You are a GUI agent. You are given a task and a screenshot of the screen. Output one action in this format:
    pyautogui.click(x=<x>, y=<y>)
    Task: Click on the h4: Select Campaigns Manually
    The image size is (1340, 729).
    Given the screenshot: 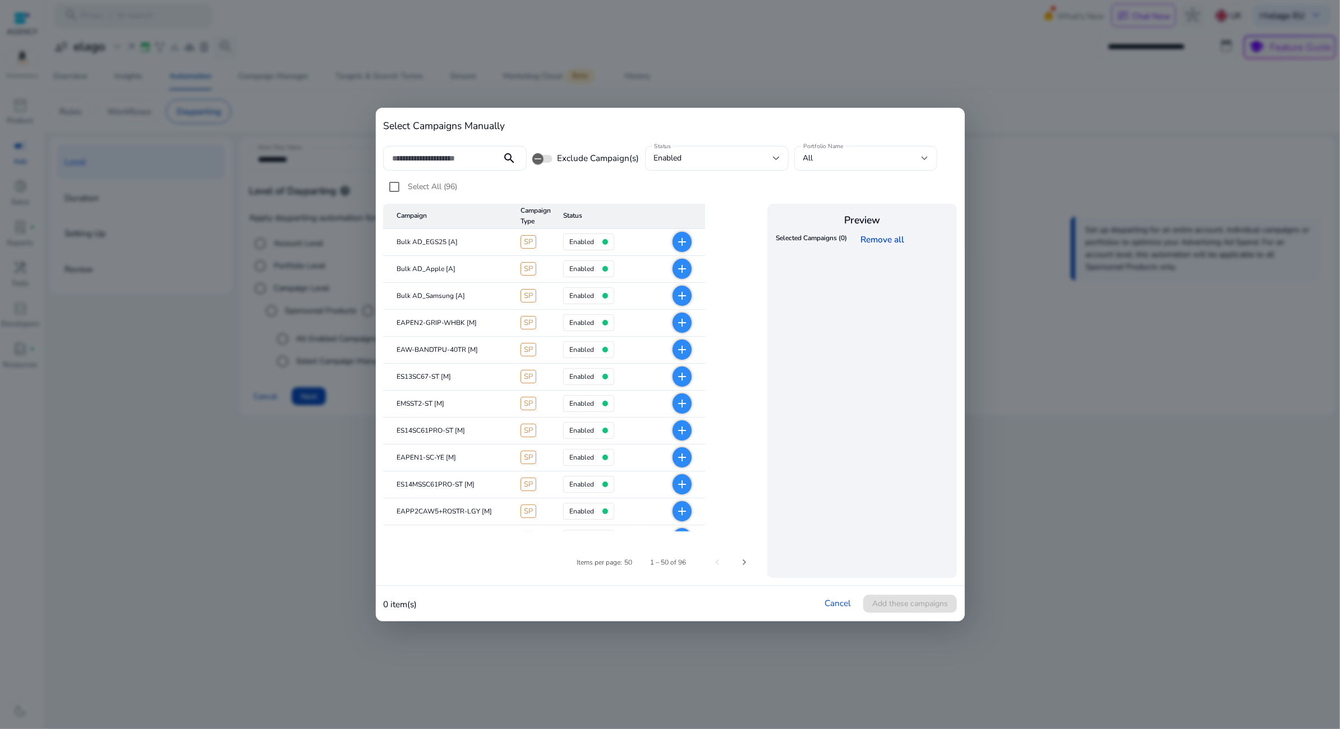 What is the action you would take?
    pyautogui.click(x=670, y=126)
    